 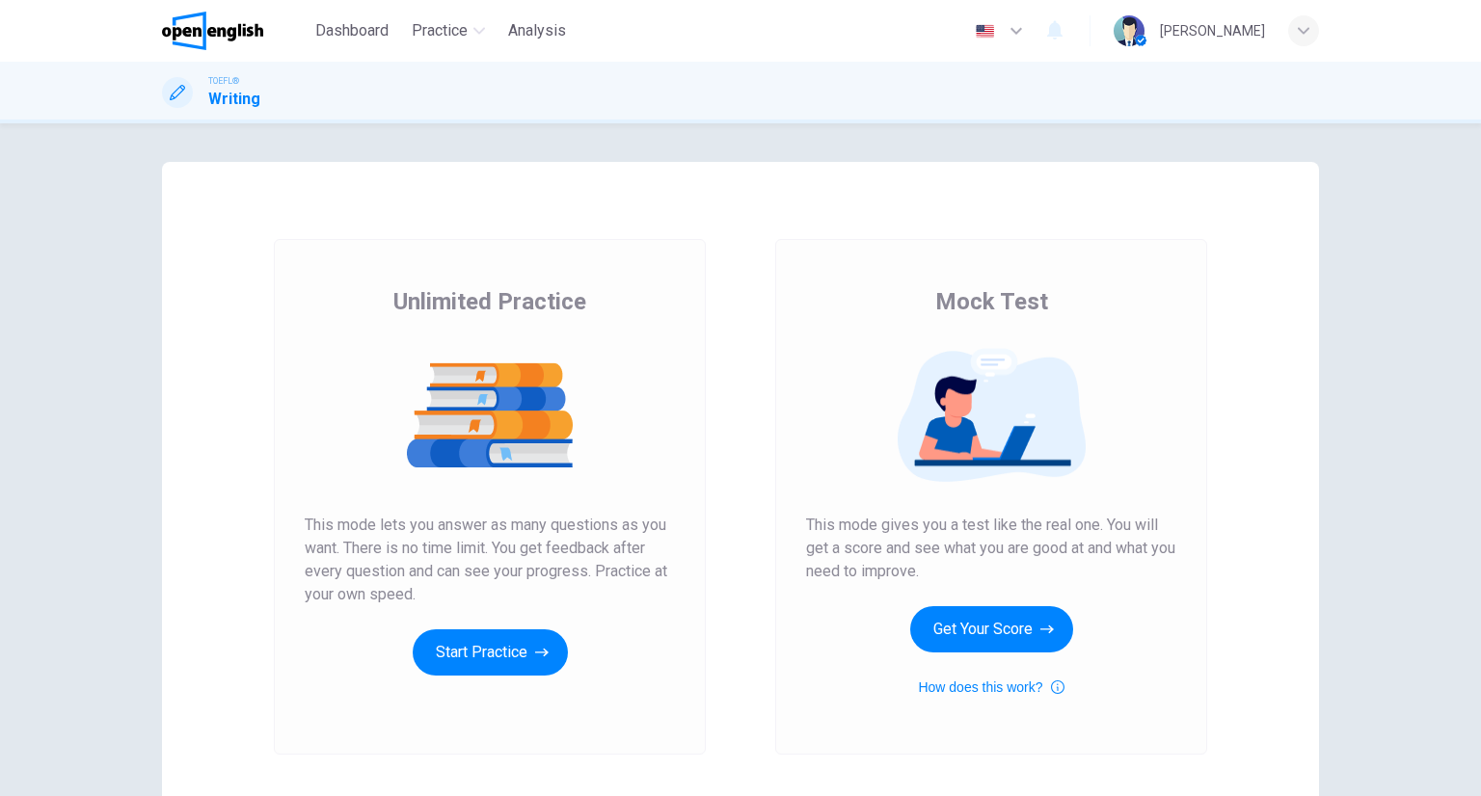 I want to click on a: Dashboard, so click(x=352, y=31).